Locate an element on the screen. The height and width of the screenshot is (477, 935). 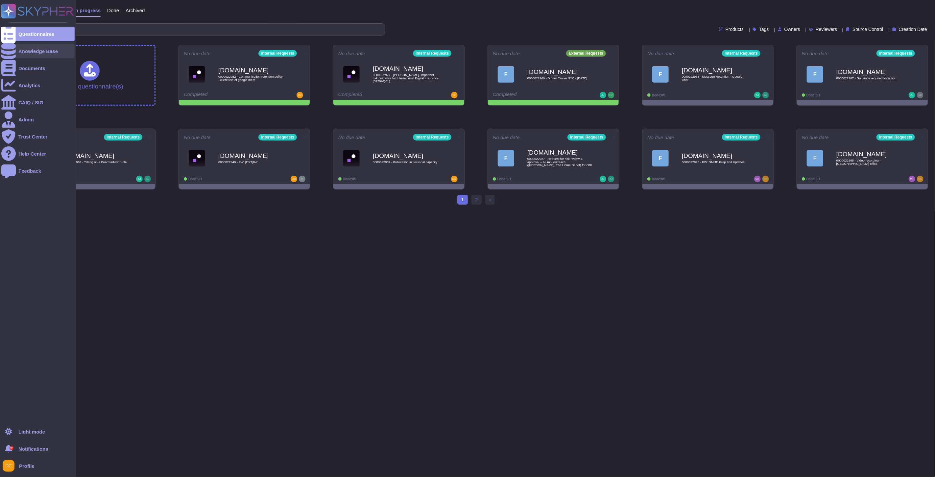
a: Admin is located at coordinates (38, 119).